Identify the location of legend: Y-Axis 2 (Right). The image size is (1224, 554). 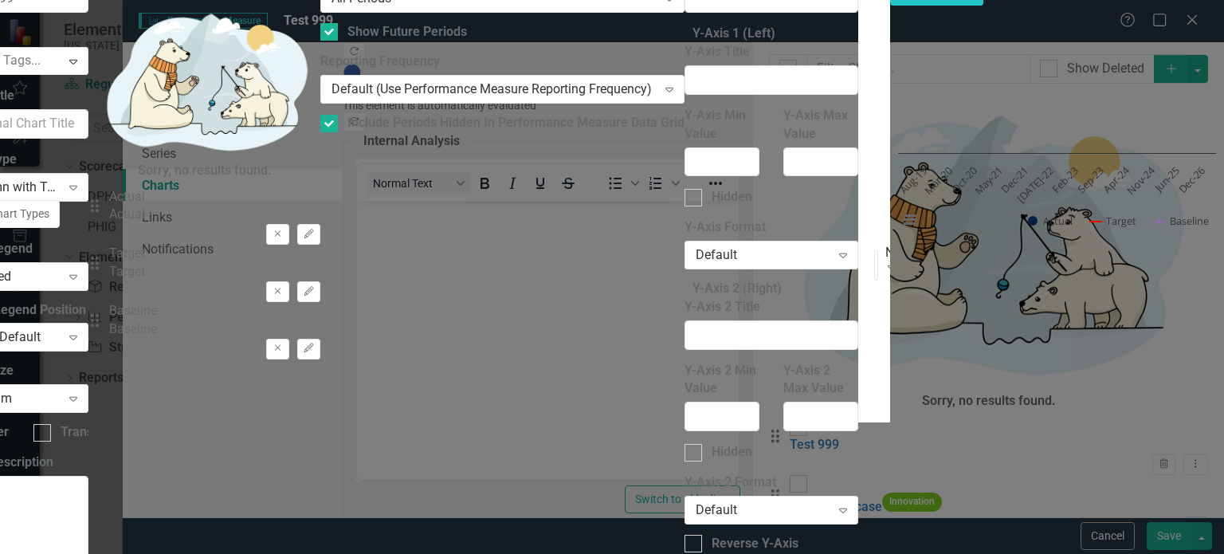
(737, 289).